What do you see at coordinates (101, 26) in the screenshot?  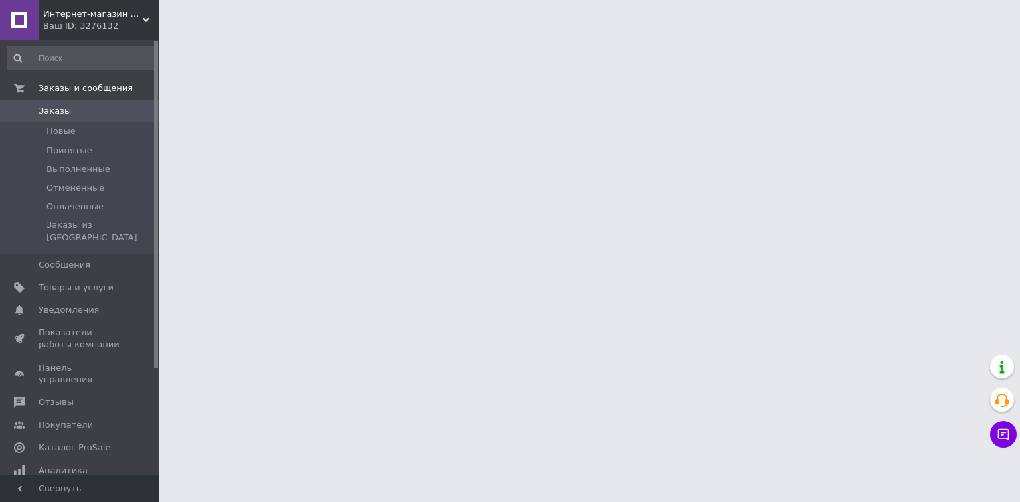 I see `div: Ваш ID: 3276132` at bounding box center [101, 26].